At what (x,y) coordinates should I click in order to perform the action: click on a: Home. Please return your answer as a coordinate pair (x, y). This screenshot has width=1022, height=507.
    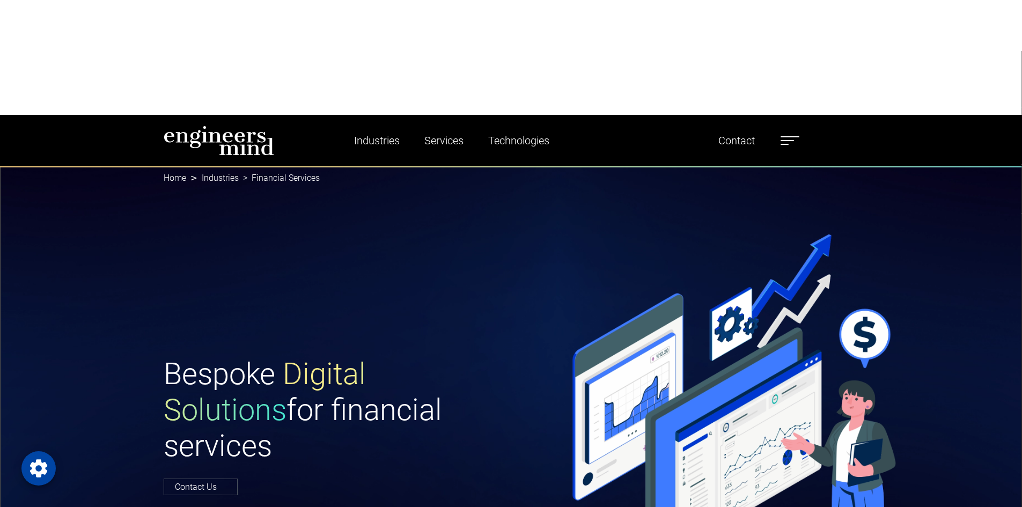
    Looking at the image, I should click on (175, 178).